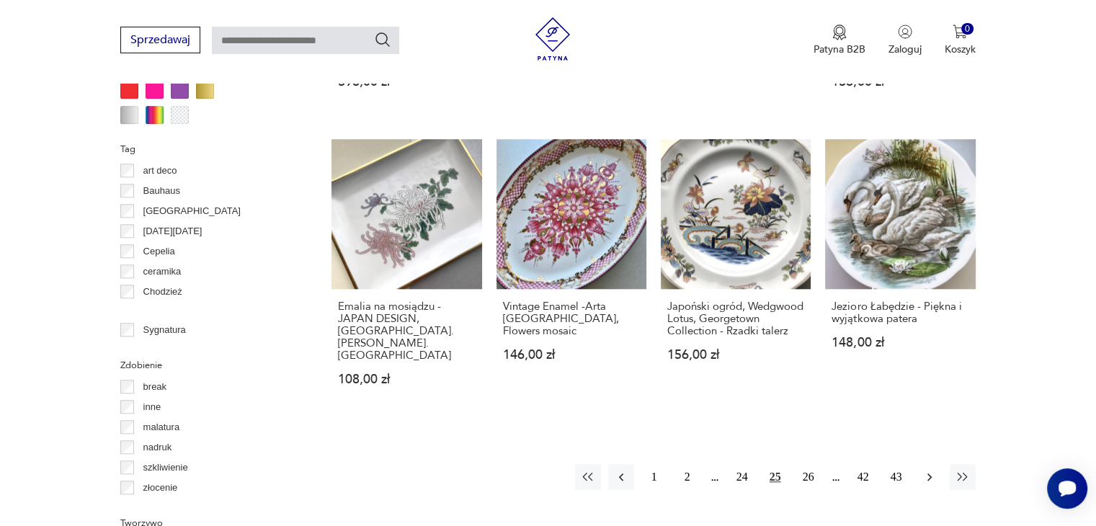 This screenshot has height=526, width=1096. What do you see at coordinates (960, 49) in the screenshot?
I see `p: Koszyk` at bounding box center [960, 49].